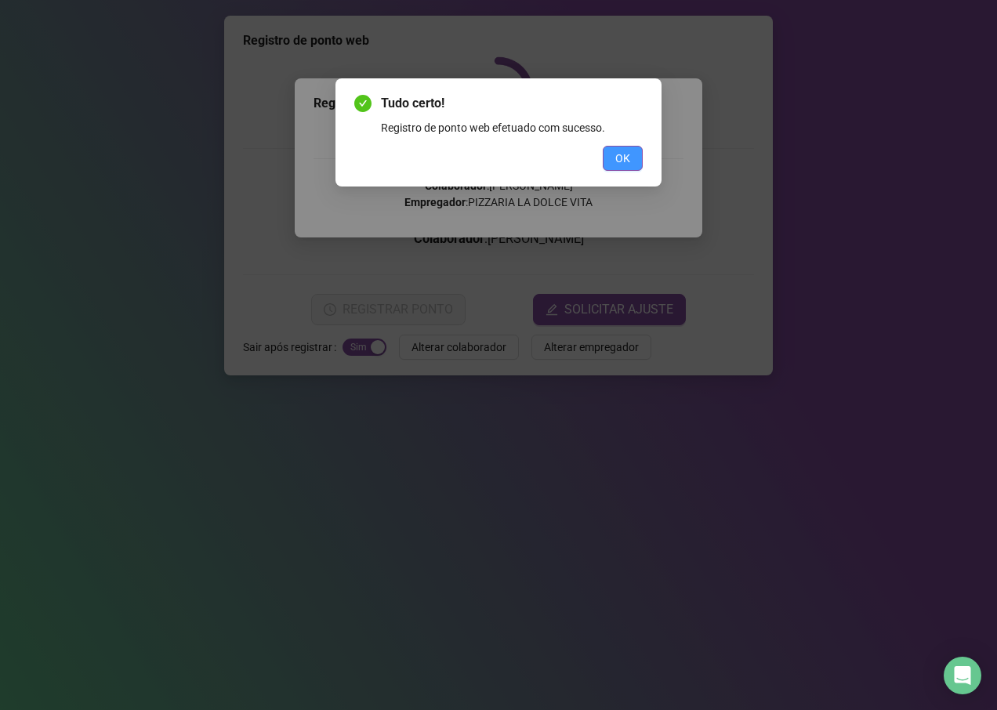 Image resolution: width=997 pixels, height=710 pixels. What do you see at coordinates (512, 103) in the screenshot?
I see `span: Tudo certo!` at bounding box center [512, 103].